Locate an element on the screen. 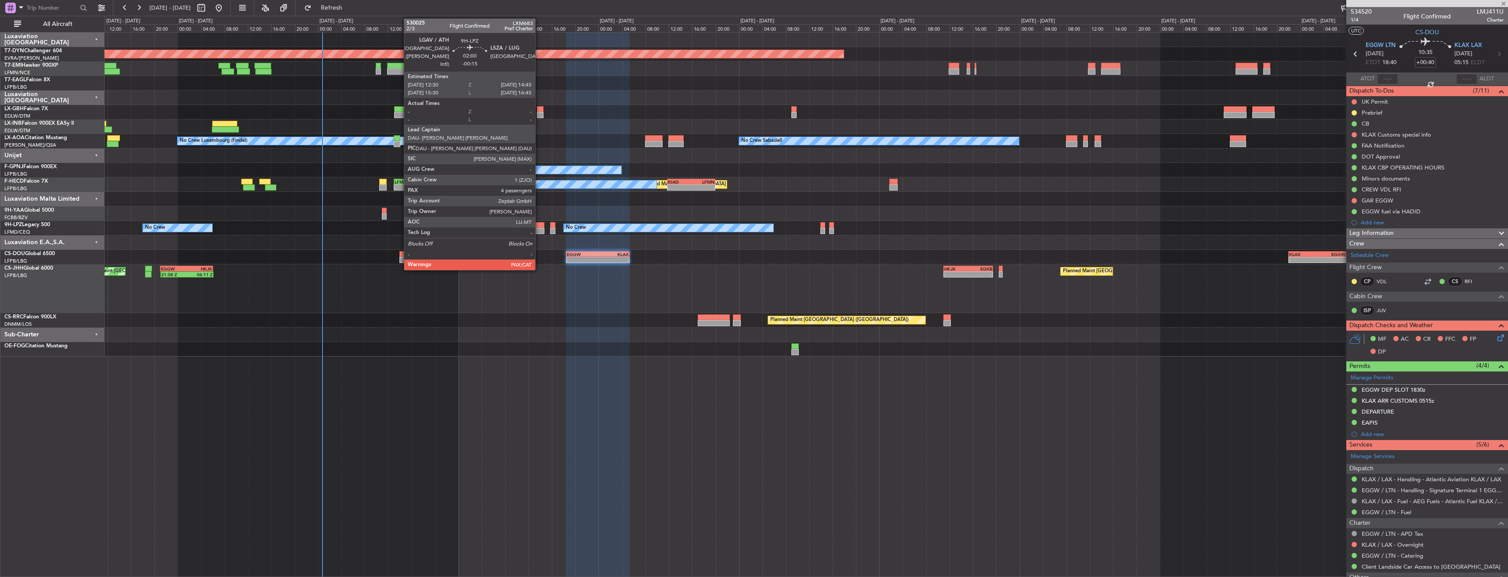  span: (7/11) is located at coordinates (1480, 90).